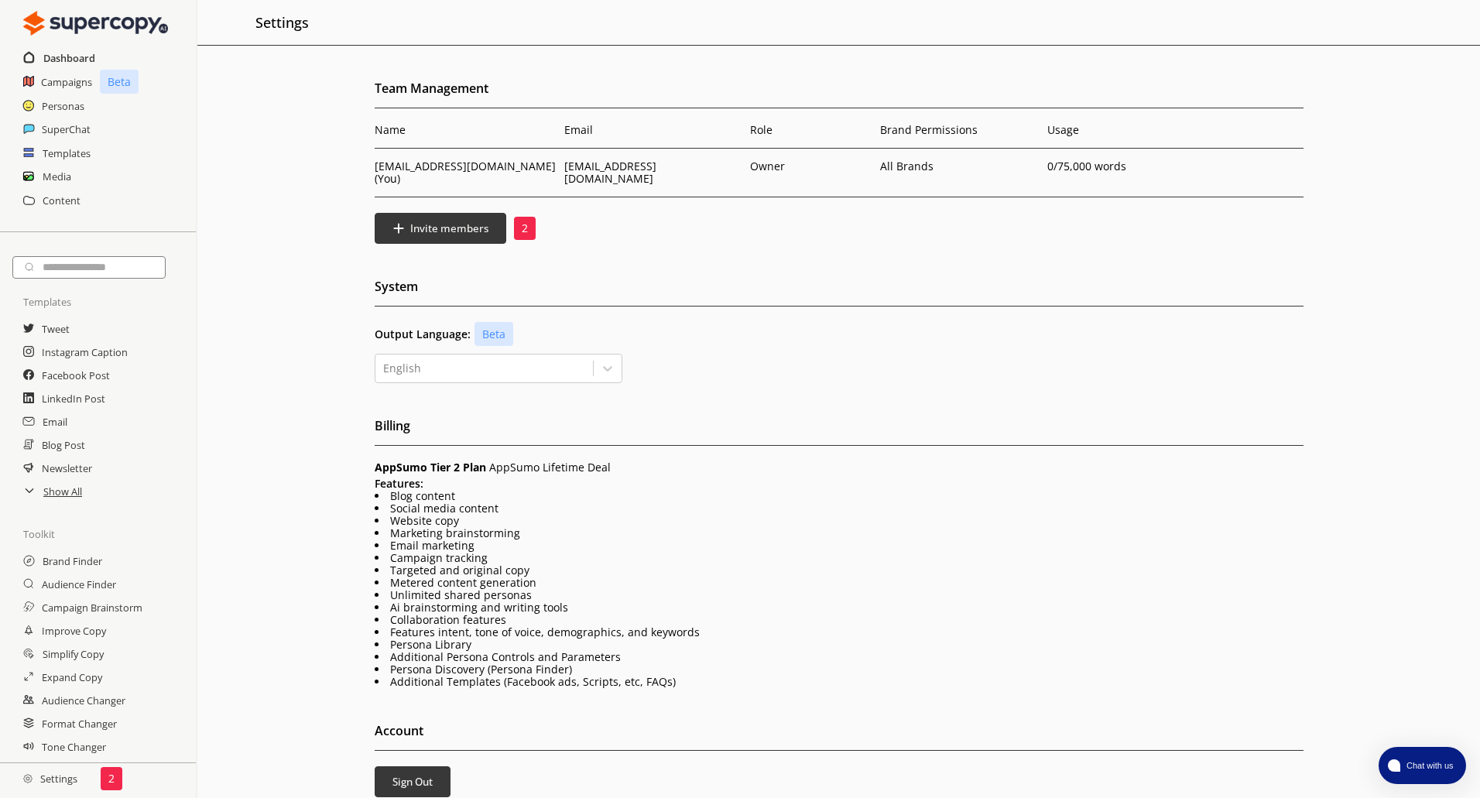 The height and width of the screenshot is (798, 1480). I want to click on h2: Email, so click(55, 422).